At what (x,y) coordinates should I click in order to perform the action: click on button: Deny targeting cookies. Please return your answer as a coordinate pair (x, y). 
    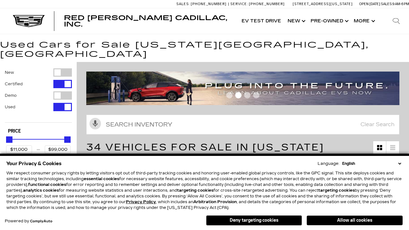
    Looking at the image, I should click on (254, 221).